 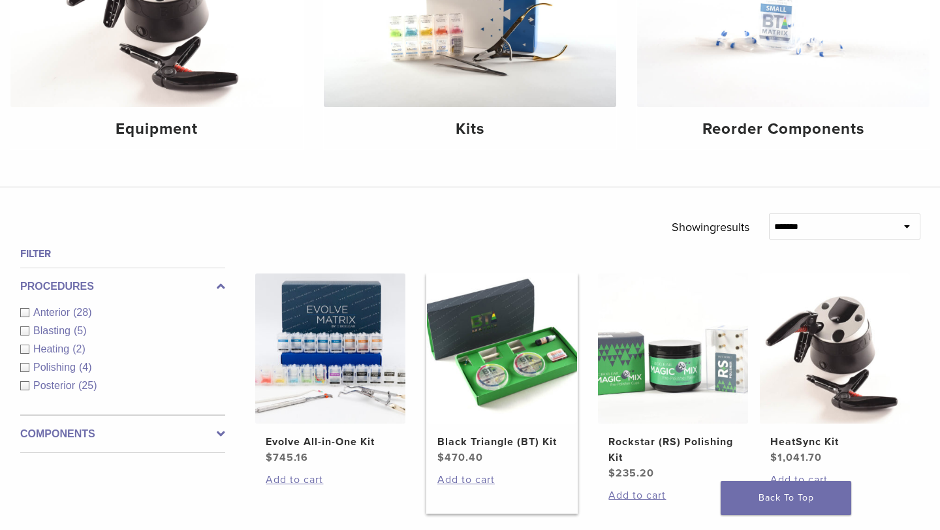 What do you see at coordinates (54, 330) in the screenshot?
I see `span: Blasting` at bounding box center [54, 330].